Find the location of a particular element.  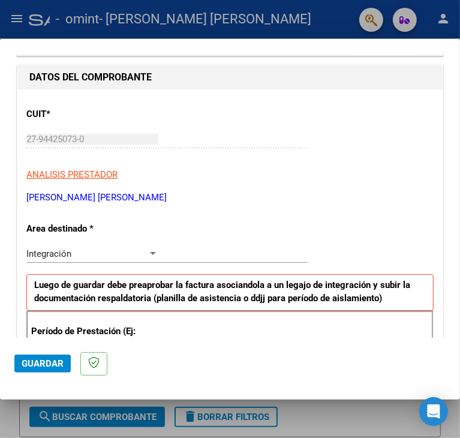

span: ANALISIS PRESTADOR is located at coordinates (72, 175).